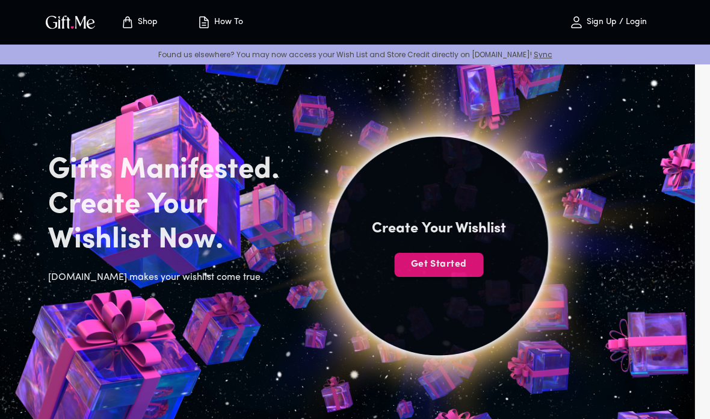 The image size is (710, 419). I want to click on button: Sign Up / Login, so click(608, 22).